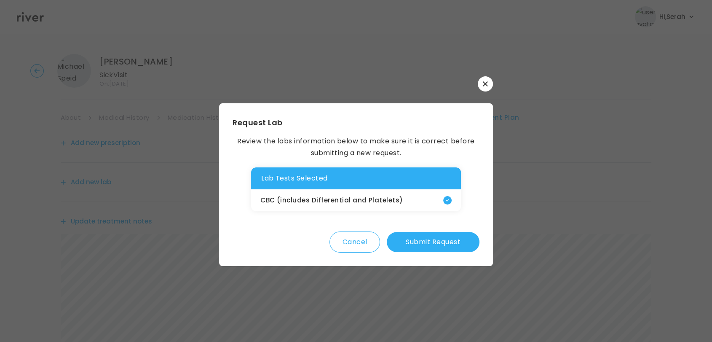  What do you see at coordinates (332, 200) in the screenshot?
I see `p: CBC (includes Differential and Platelets)` at bounding box center [332, 200].